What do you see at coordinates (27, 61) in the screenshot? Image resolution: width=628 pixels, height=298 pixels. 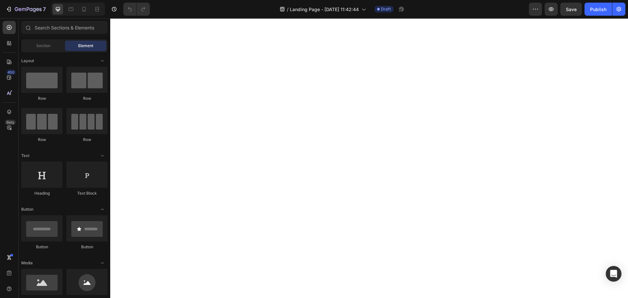 I see `span: Layout` at bounding box center [27, 61].